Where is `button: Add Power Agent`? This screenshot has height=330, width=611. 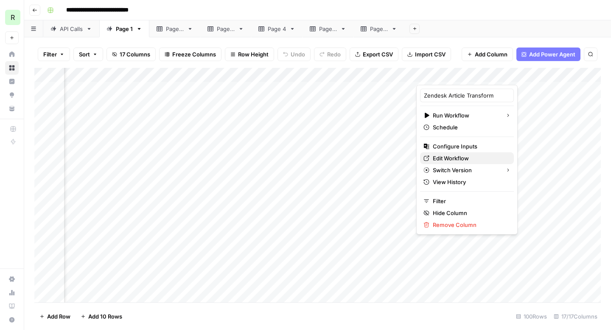 button: Add Power Agent is located at coordinates (548, 54).